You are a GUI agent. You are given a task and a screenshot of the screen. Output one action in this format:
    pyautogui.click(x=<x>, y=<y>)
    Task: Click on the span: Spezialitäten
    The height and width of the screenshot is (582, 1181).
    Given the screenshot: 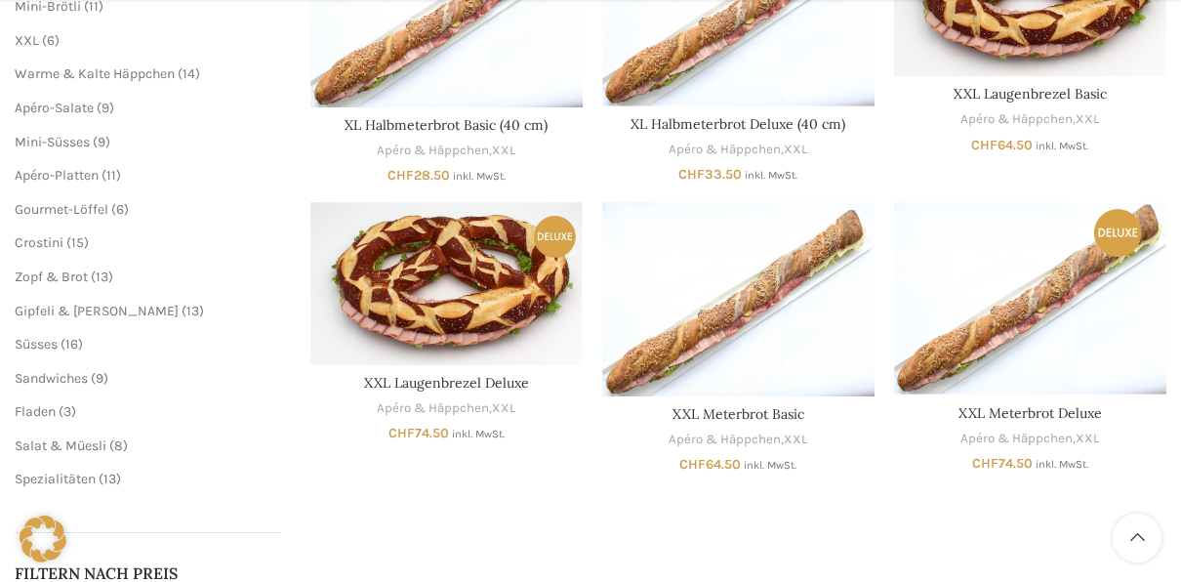 What is the action you would take?
    pyautogui.click(x=55, y=478)
    